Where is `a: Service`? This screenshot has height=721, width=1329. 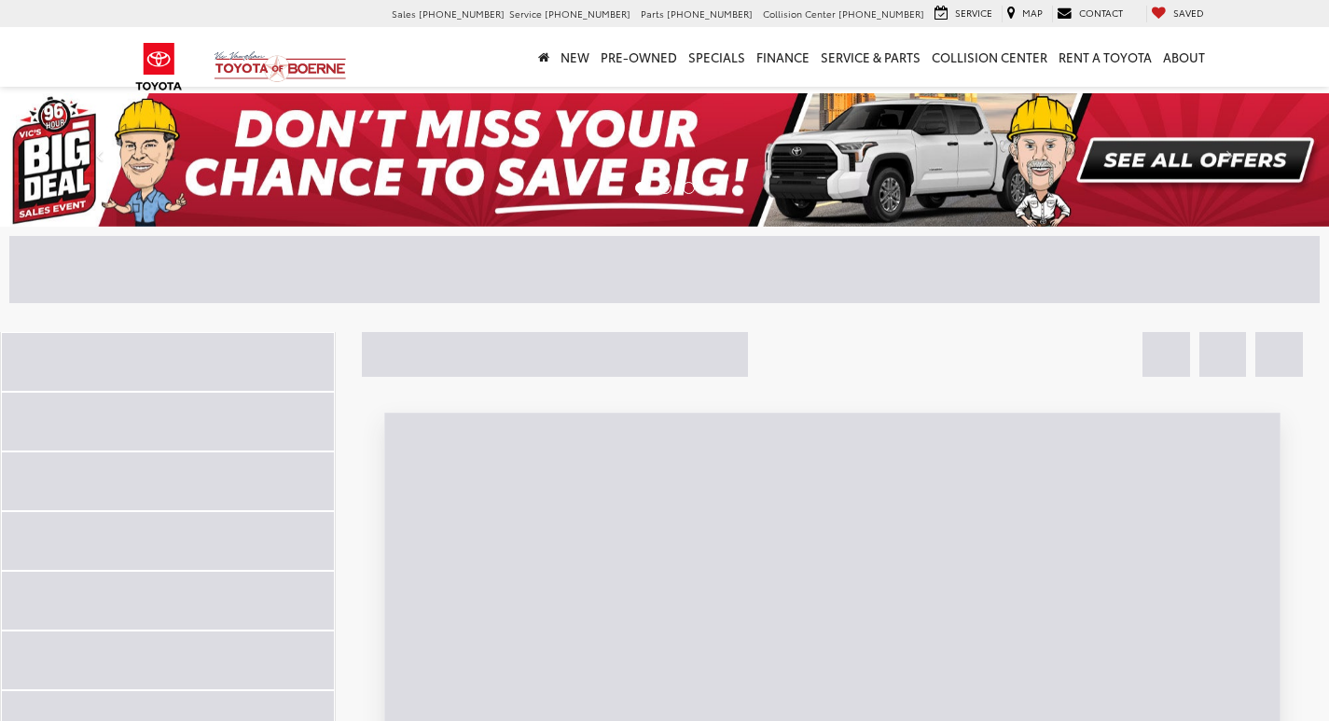 a: Service is located at coordinates (963, 14).